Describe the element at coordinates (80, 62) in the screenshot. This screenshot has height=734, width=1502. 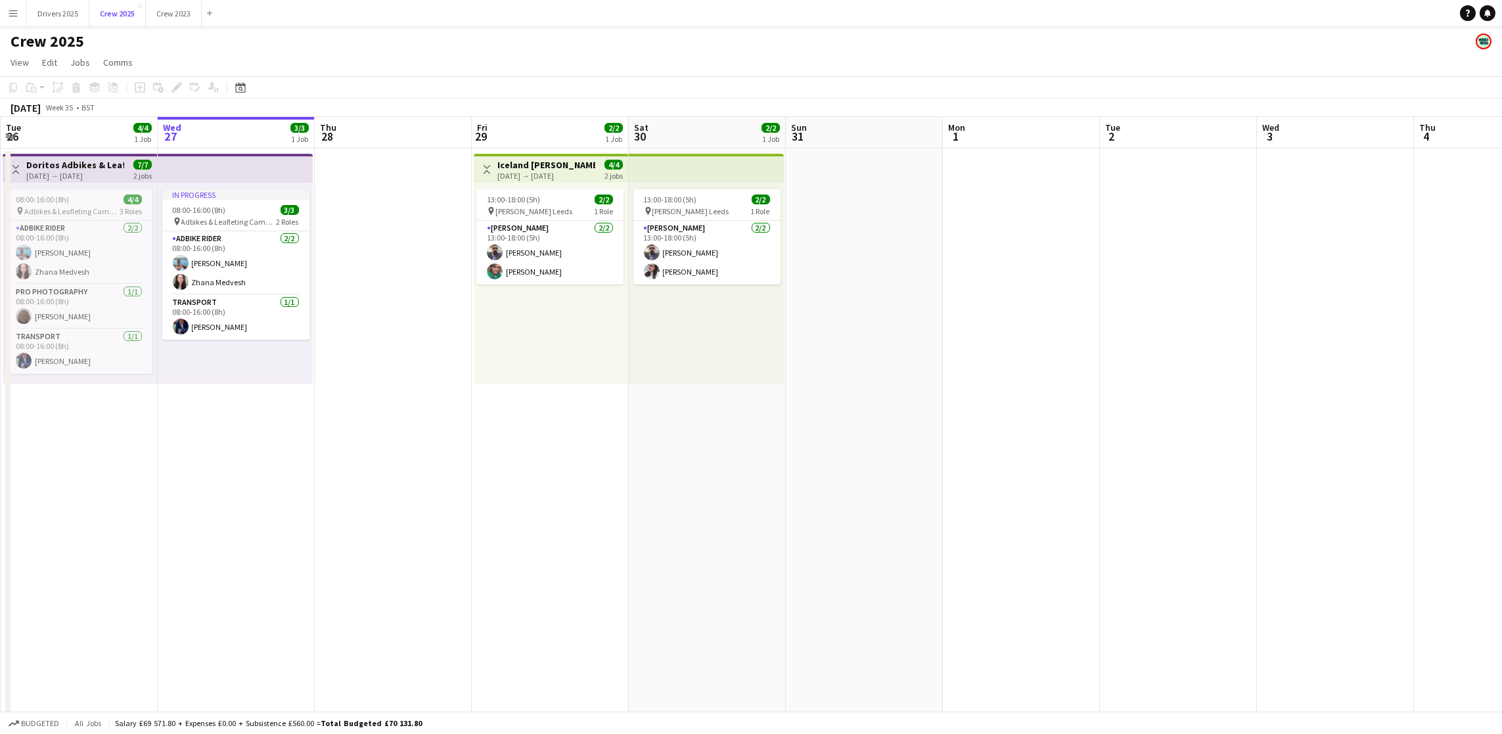
I see `span: Jobs` at that location.